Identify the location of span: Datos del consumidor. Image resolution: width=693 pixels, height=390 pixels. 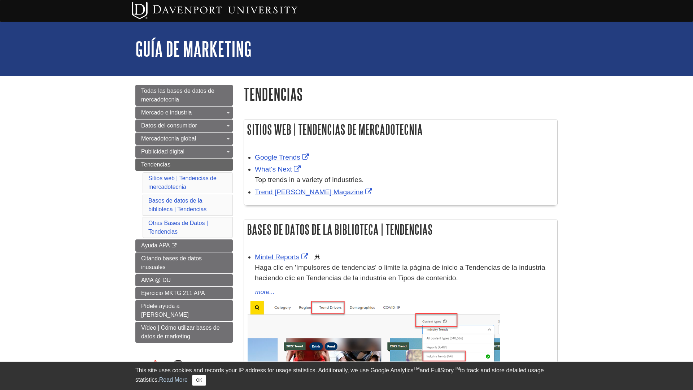
(169, 125).